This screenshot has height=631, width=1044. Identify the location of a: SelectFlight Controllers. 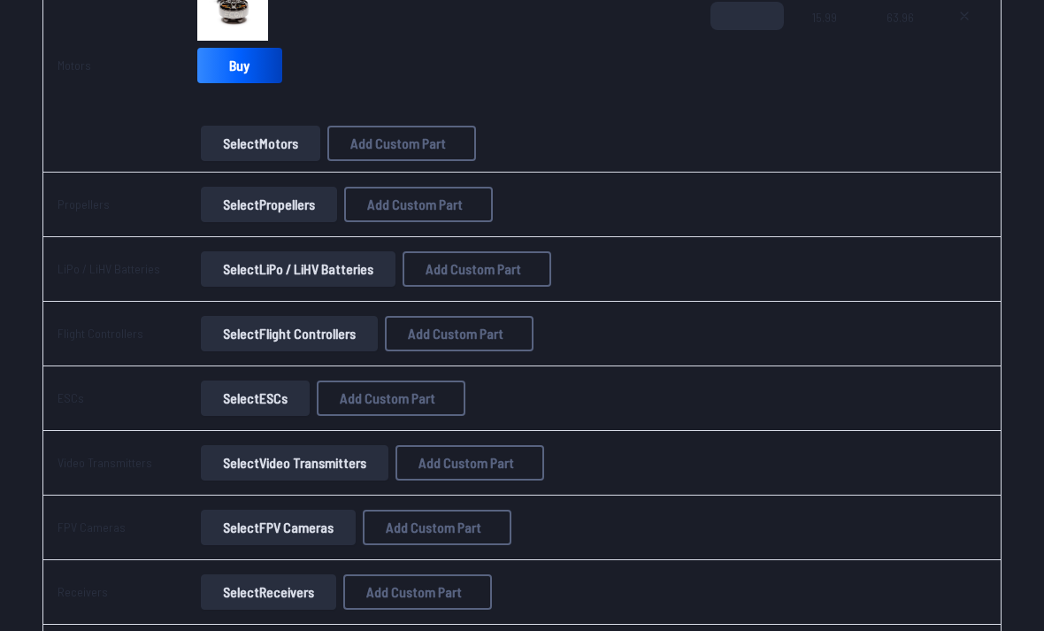
(289, 334).